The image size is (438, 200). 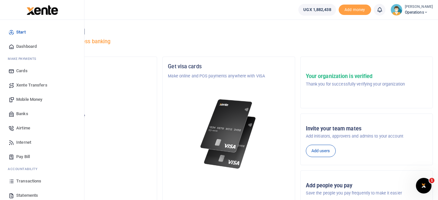 I want to click on span: Start, so click(x=21, y=32).